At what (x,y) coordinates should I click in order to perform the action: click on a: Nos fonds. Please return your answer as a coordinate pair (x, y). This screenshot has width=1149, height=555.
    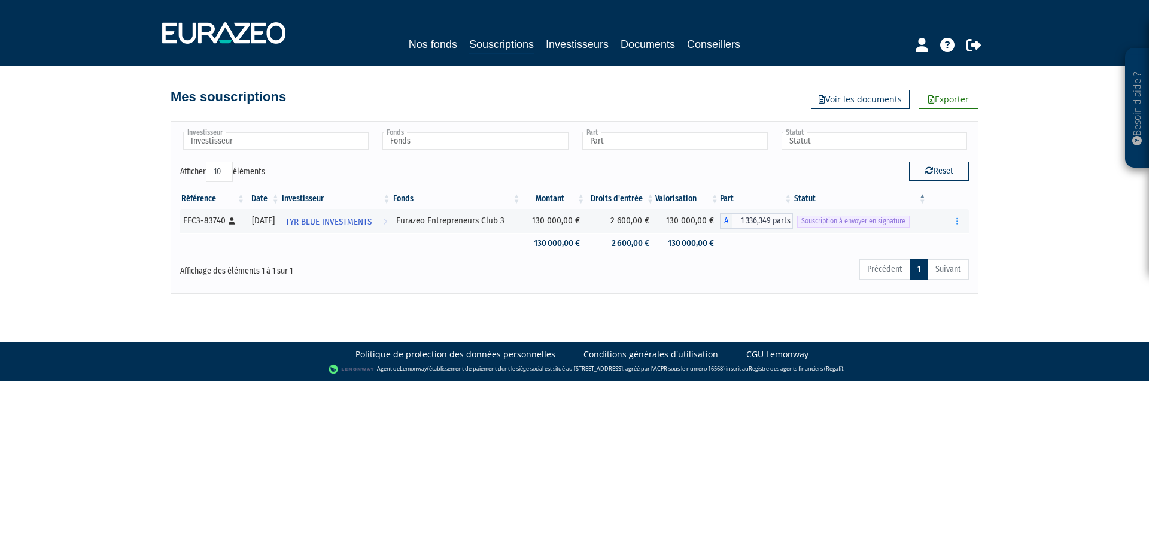
    Looking at the image, I should click on (433, 44).